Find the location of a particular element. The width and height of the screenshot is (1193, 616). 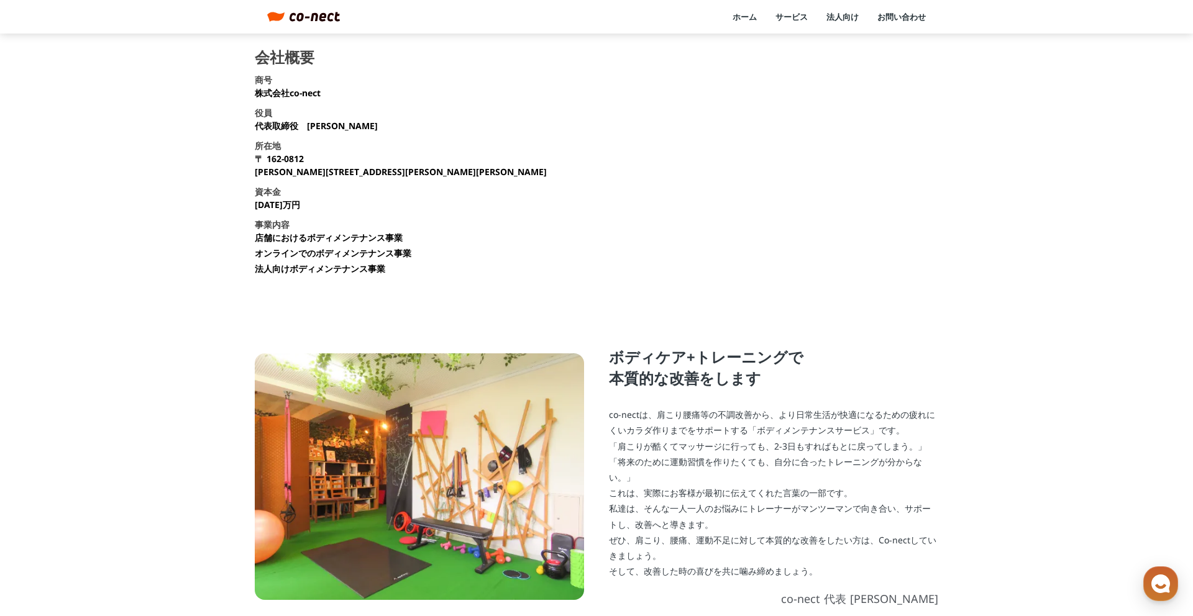

a: ホーム is located at coordinates (744, 17).